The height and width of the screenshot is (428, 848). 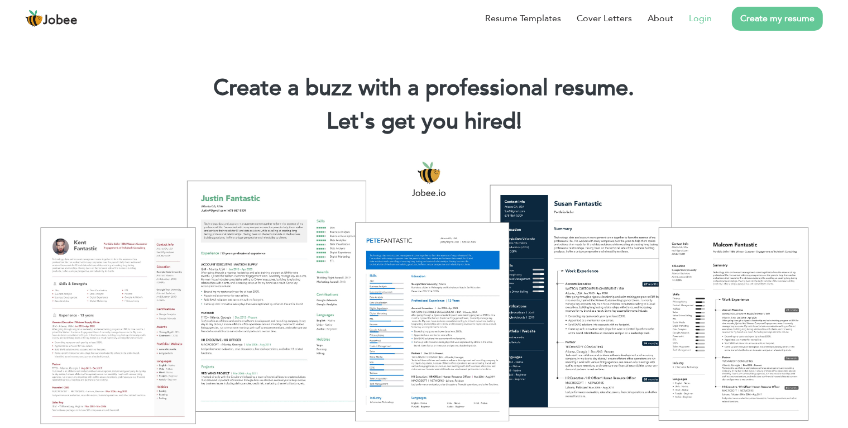 I want to click on a: Cover Letters, so click(x=604, y=18).